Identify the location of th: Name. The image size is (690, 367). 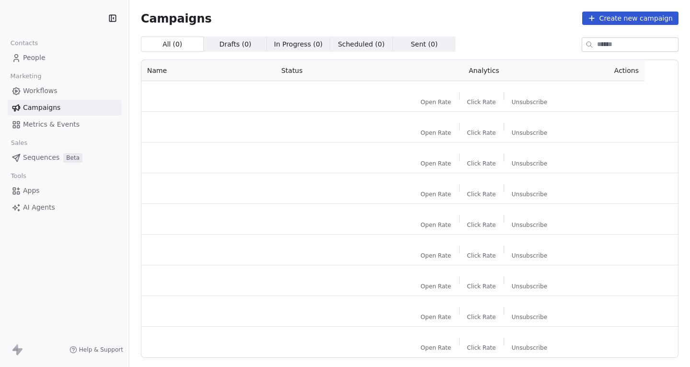
(208, 70).